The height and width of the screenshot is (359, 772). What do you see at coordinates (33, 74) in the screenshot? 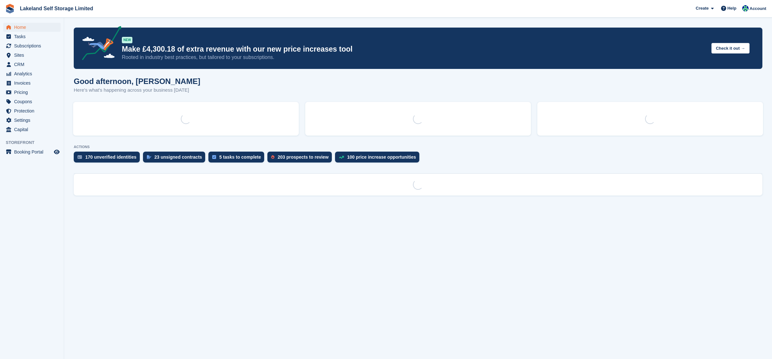
I see `span: Analytics` at bounding box center [33, 74].